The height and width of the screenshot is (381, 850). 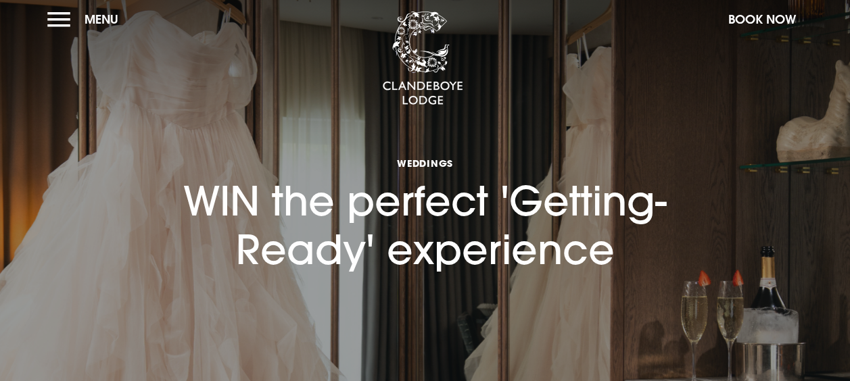 I want to click on button: Menu, so click(x=86, y=19).